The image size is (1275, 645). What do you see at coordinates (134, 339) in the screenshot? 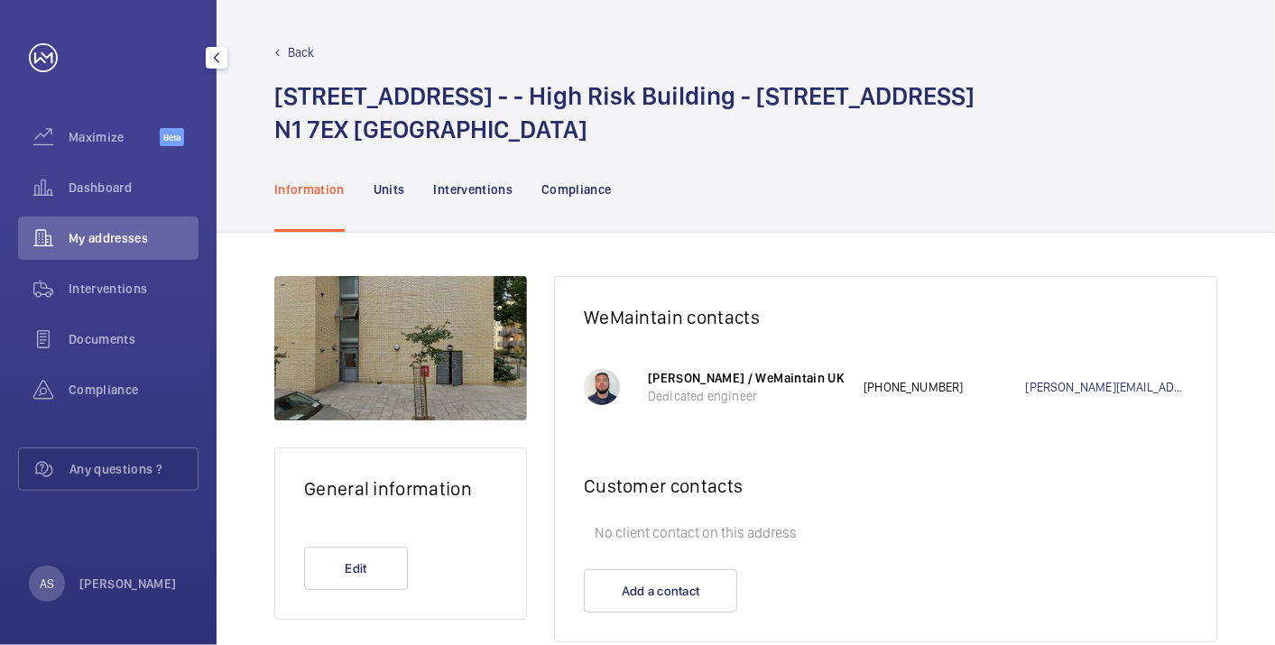
I see `span: Documents` at bounding box center [134, 339].